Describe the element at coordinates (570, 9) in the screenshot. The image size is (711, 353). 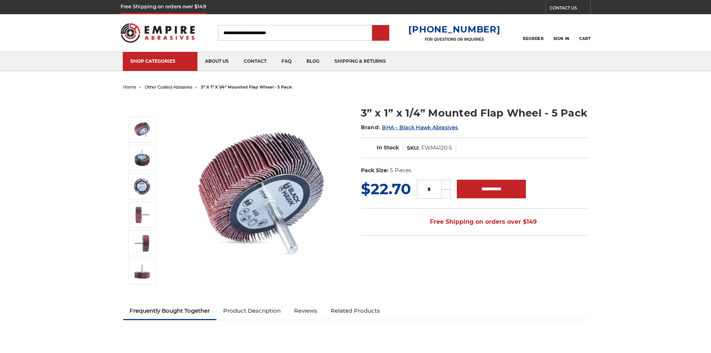
I see `a: CONTACT US` at that location.